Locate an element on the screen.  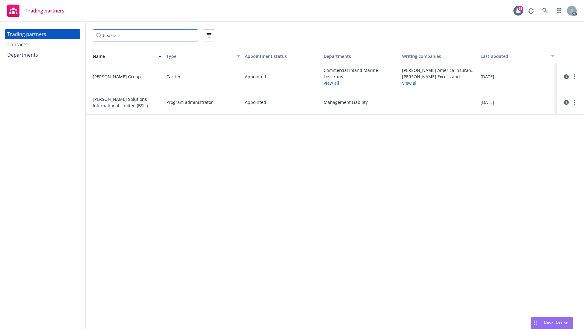
input: Filter by keyword... is located at coordinates (145, 35).